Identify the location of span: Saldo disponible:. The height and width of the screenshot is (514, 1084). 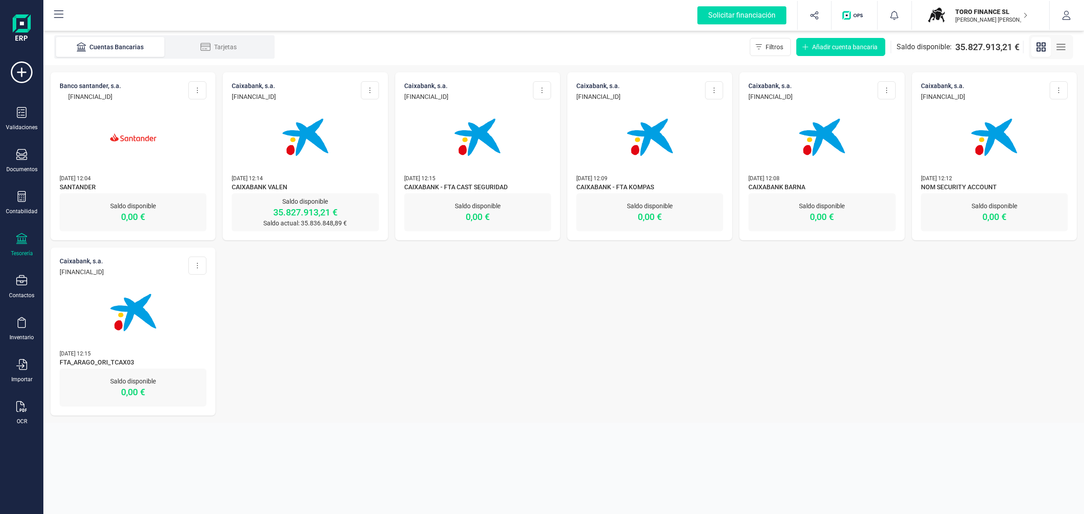
(924, 47).